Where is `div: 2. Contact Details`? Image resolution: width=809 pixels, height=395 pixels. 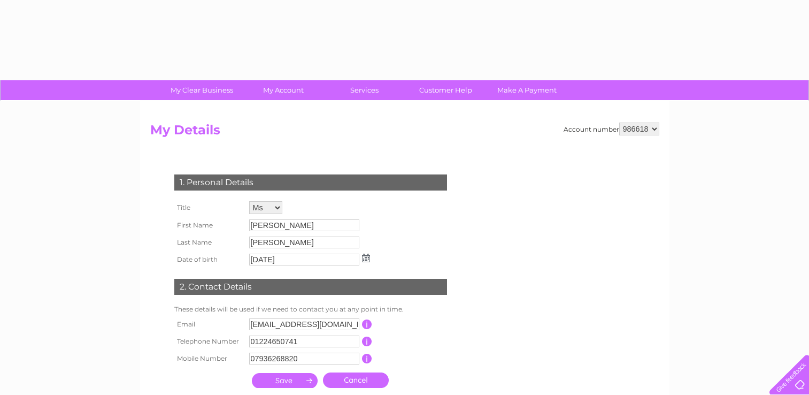 div: 2. Contact Details is located at coordinates (311, 287).